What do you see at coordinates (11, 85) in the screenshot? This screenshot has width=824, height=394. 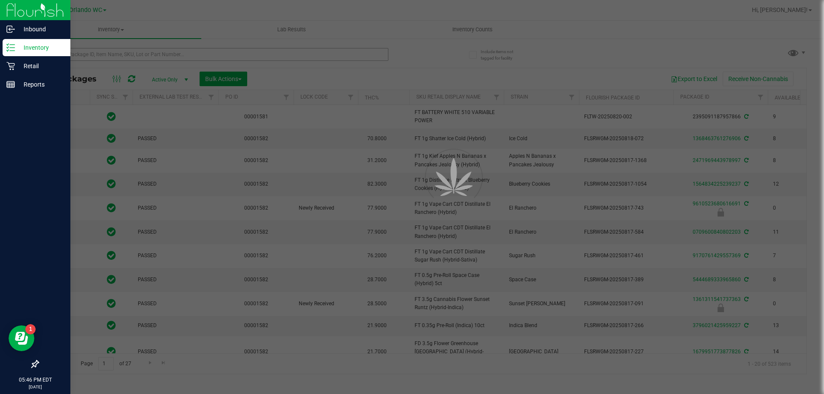 I see `inline-svg: Reports` at bounding box center [11, 85].